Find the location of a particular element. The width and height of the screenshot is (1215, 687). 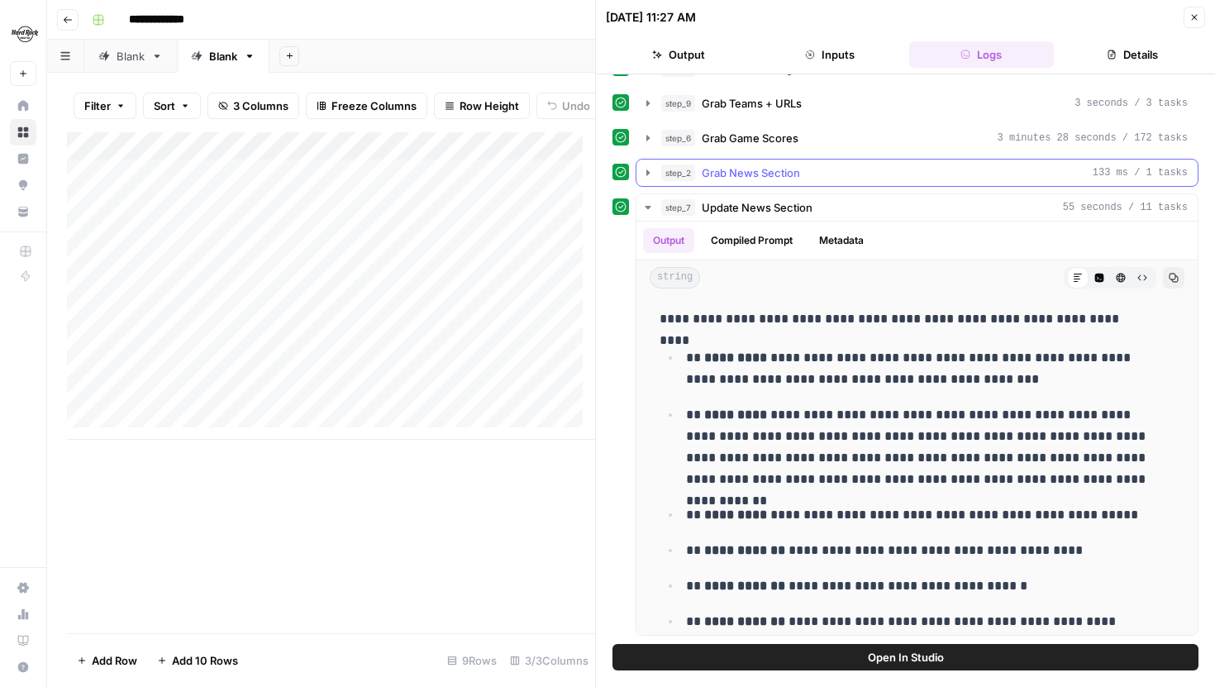

img: Hard Rock Digital Logo is located at coordinates (25, 34).